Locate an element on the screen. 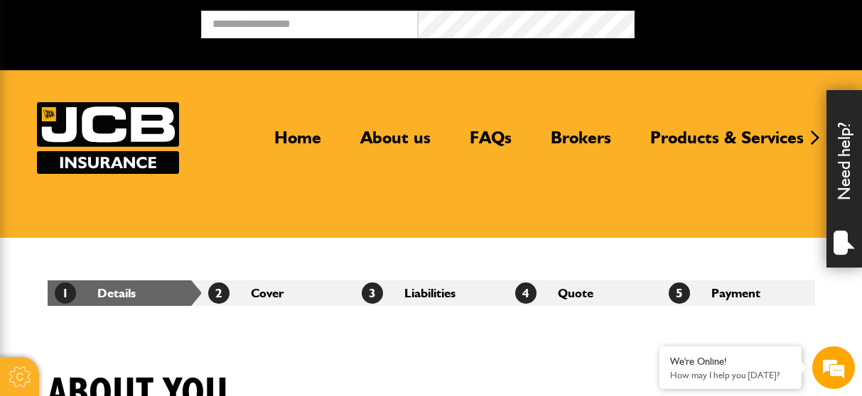 This screenshot has width=862, height=396. li: Payment is located at coordinates (738, 293).